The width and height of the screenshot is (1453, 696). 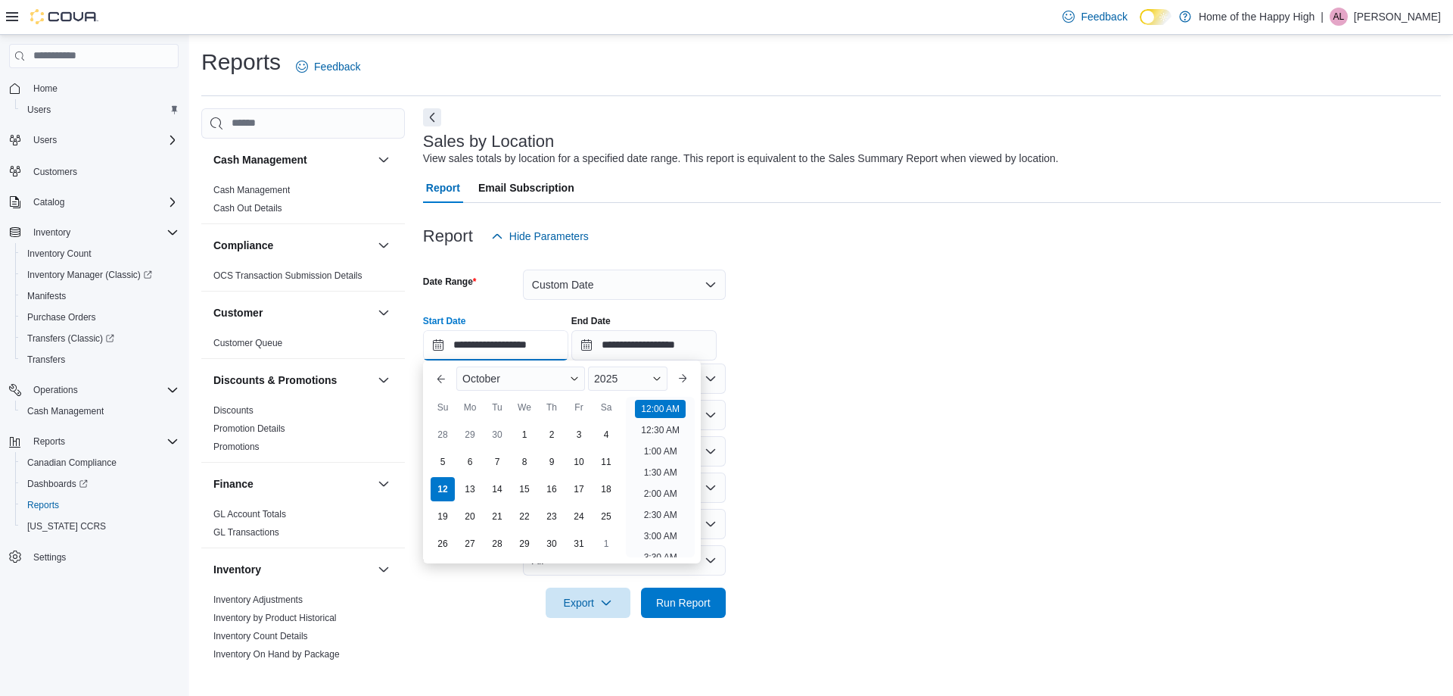 What do you see at coordinates (89, 275) in the screenshot?
I see `span: Inventory Manager (Classic)` at bounding box center [89, 275].